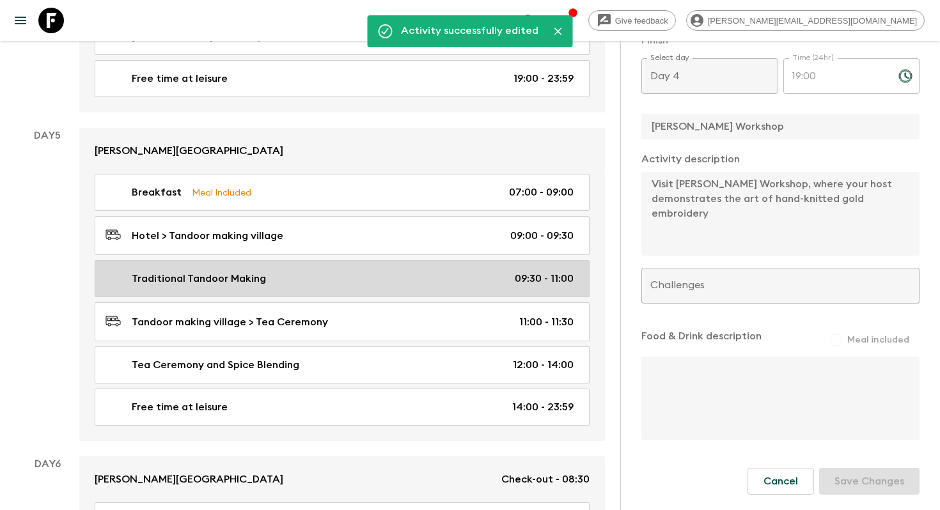 The width and height of the screenshot is (940, 510). Describe the element at coordinates (546, 322) in the screenshot. I see `p: 11:00 - 11:30` at that location.